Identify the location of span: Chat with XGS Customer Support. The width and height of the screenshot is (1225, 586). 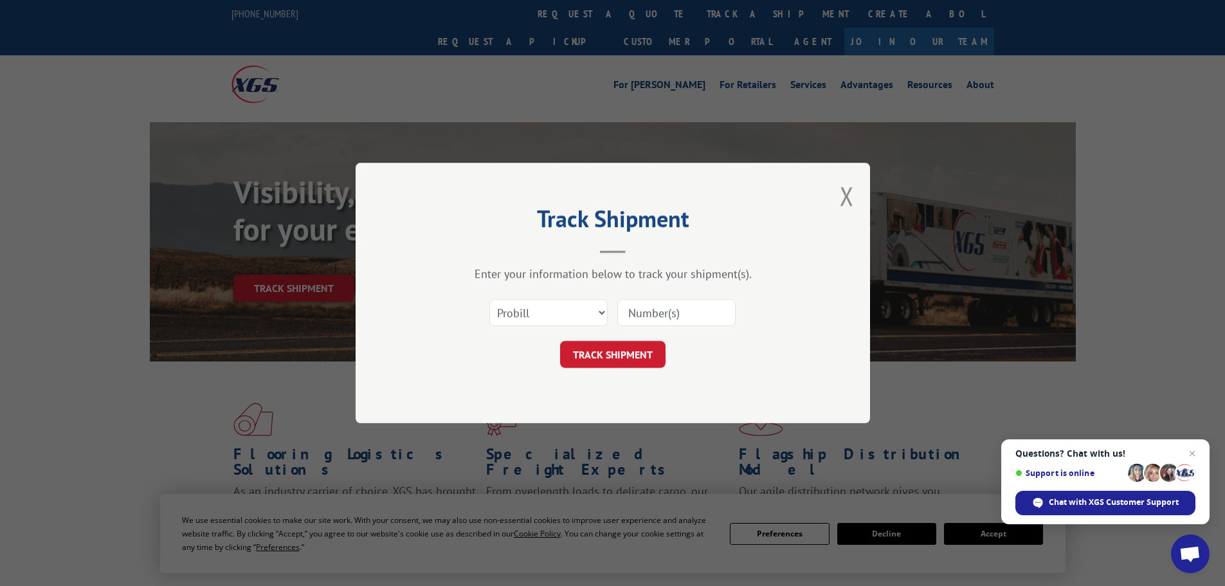
(1114, 502).